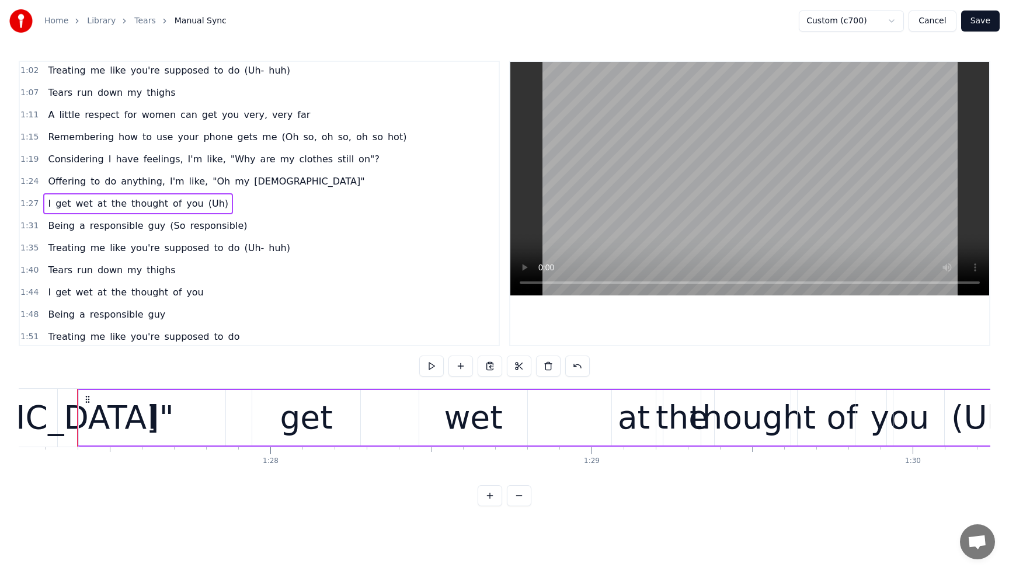 The width and height of the screenshot is (1009, 571). Describe the element at coordinates (29, 71) in the screenshot. I see `span: 1:02` at that location.